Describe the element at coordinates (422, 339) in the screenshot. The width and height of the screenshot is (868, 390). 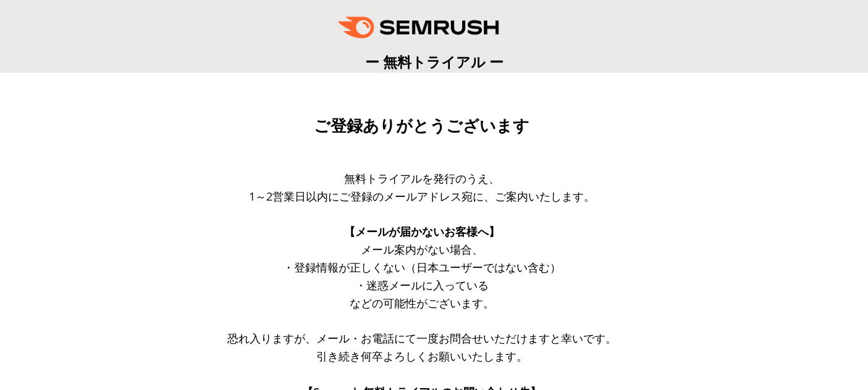
I see `span: 恐れ入りますが、メール・お電話にて一度お問合せいただけますと幸いです。` at that location.